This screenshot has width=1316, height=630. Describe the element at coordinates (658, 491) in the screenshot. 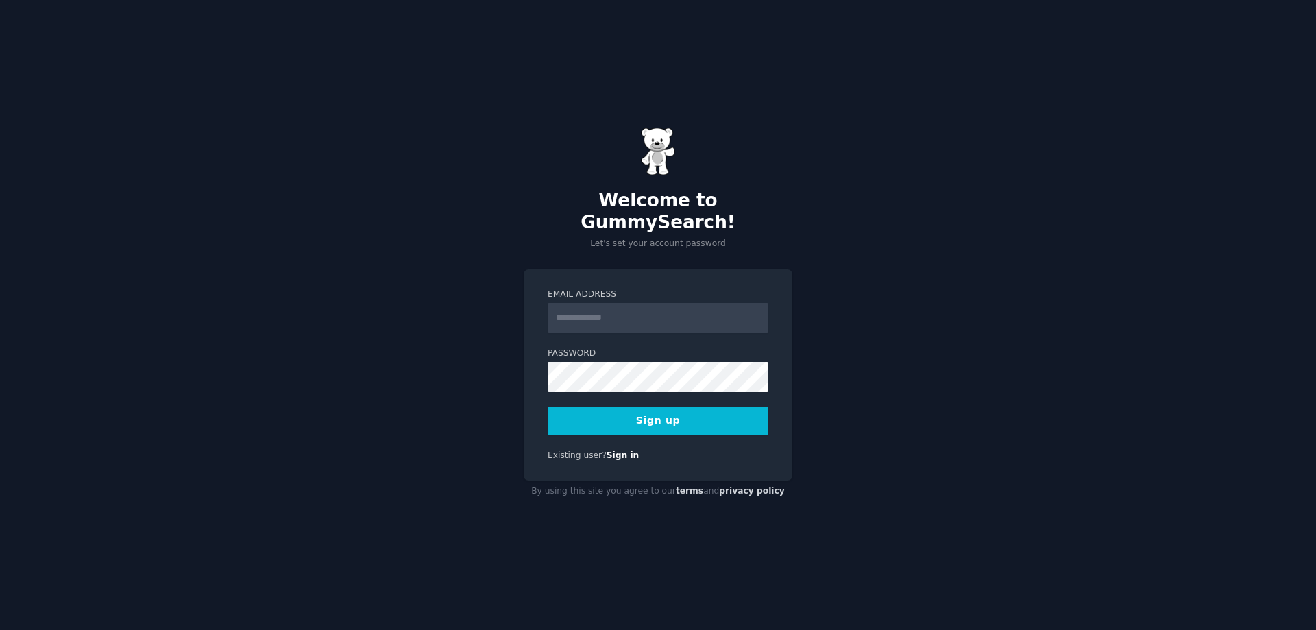

I see `div: By using this site you agree to our and` at that location.